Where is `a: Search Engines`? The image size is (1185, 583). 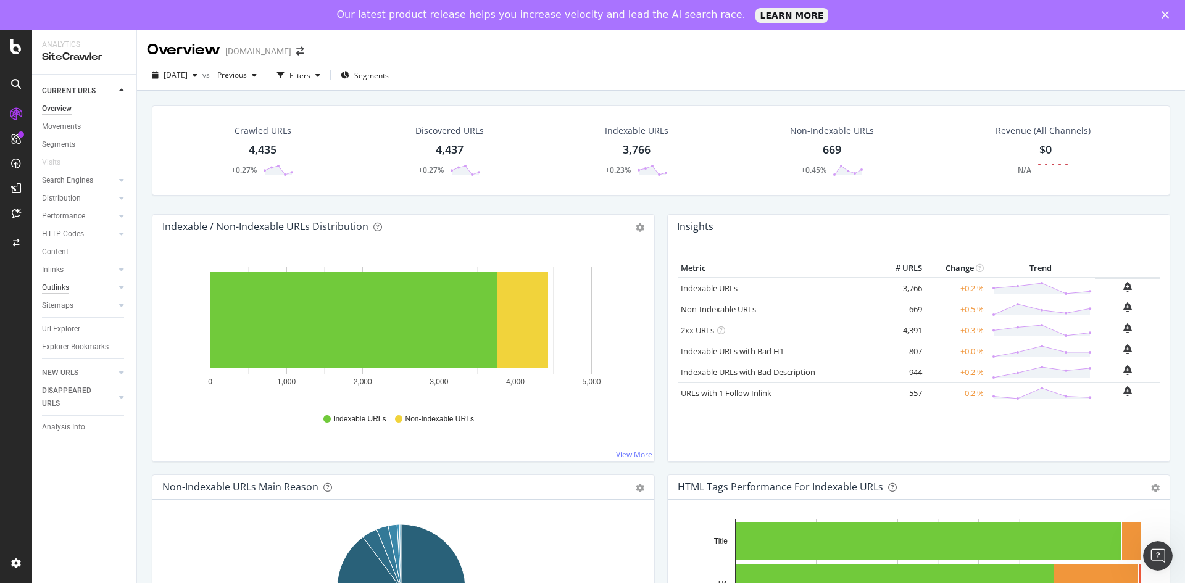 a: Search Engines is located at coordinates (78, 180).